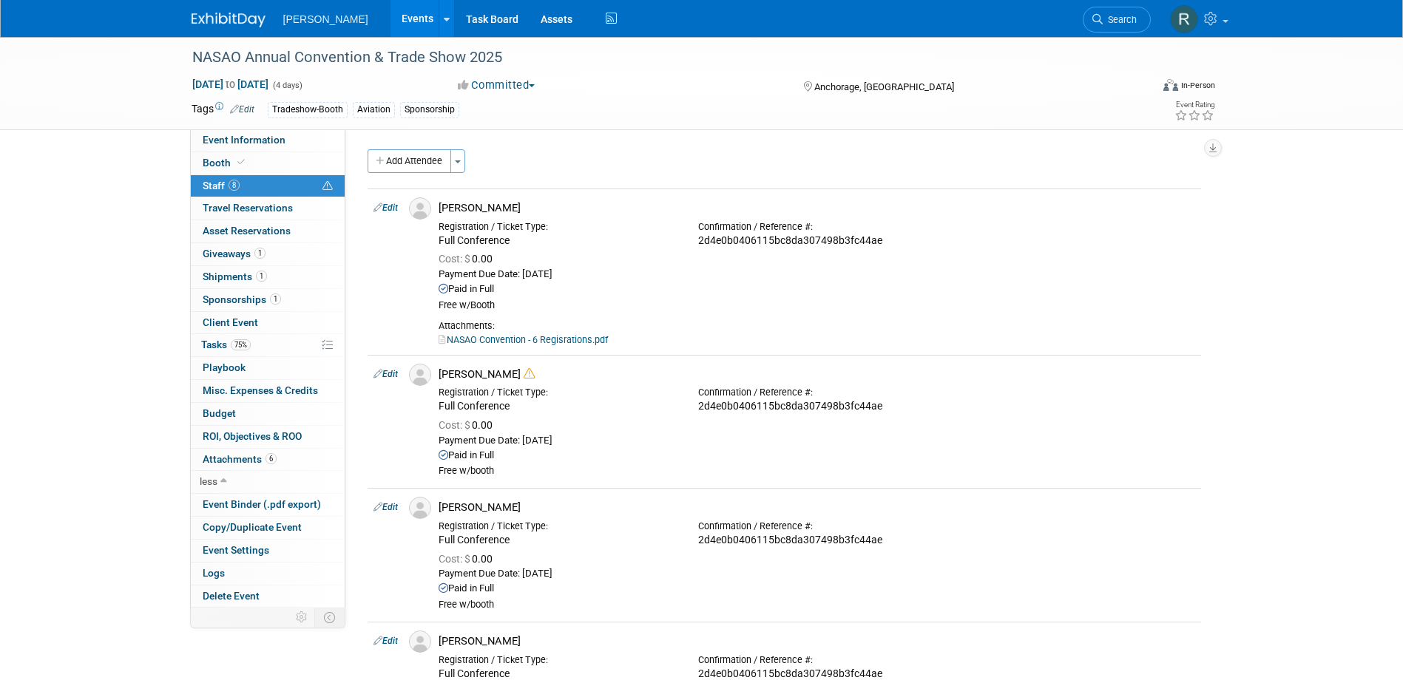  Describe the element at coordinates (329, 618) in the screenshot. I see `td: Toggle Event Tabs` at that location.